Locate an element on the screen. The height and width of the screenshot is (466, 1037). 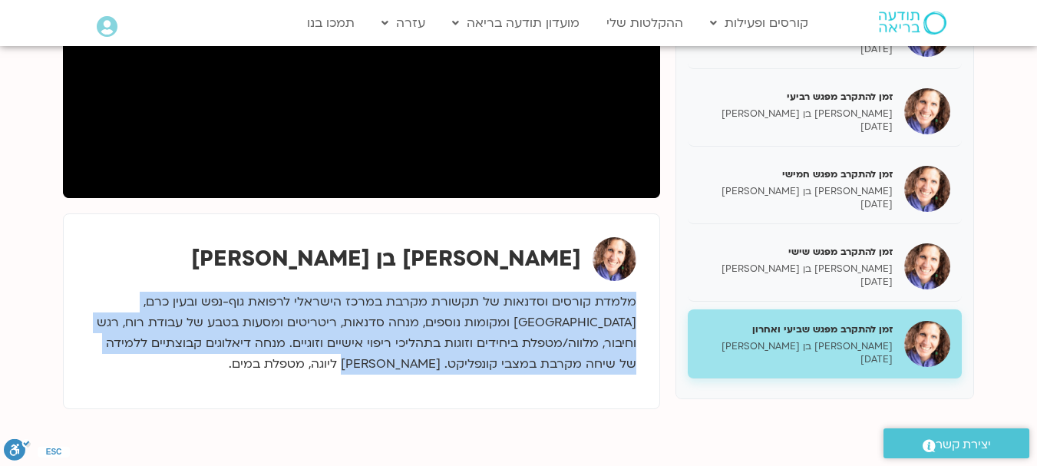
h5: זמן להתקרב מפגש רביעי is located at coordinates (796, 97).